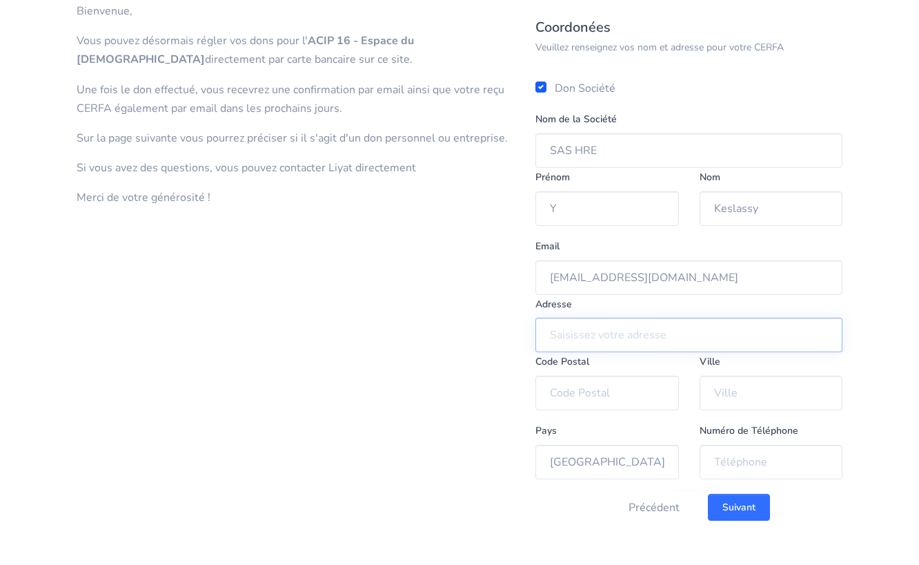  I want to click on p: Sur la page suivante vous pourrez préciser si il s'agit d'un don personnel ou entreprise., so click(295, 138).